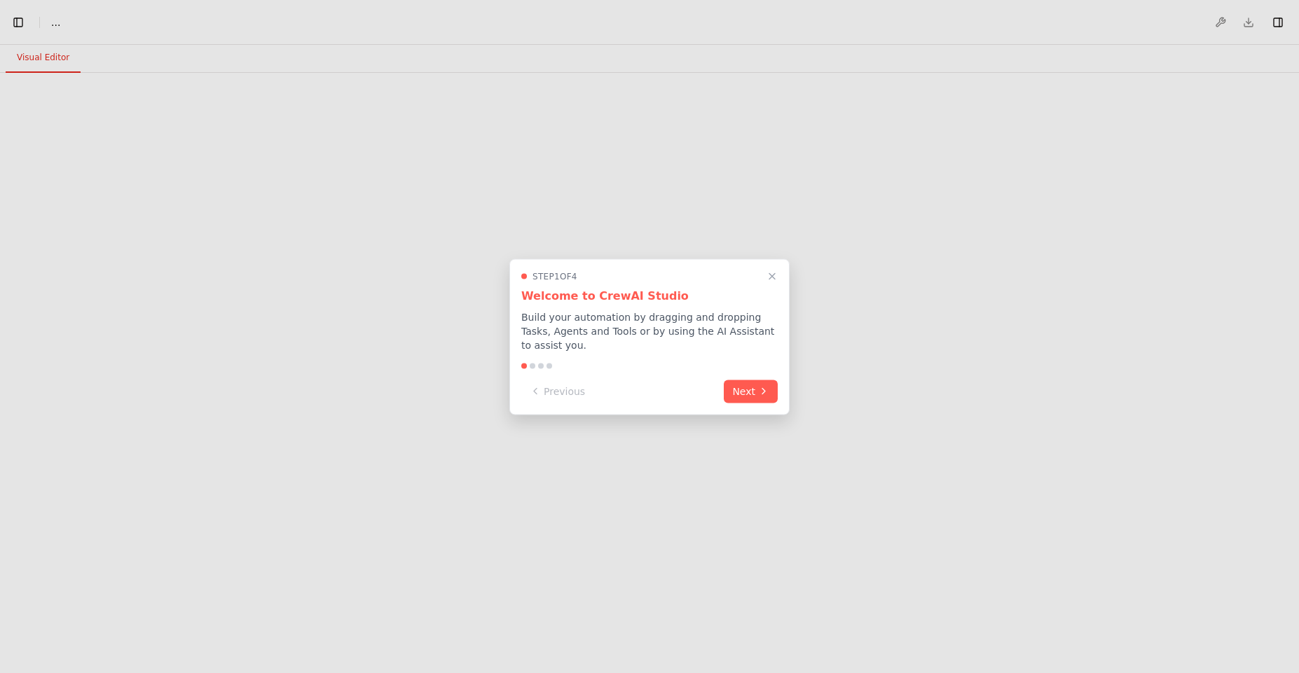 This screenshot has height=673, width=1299. I want to click on p: Build your automation by dragging and dropping Tasks, Agents and Tools or by using the AI Assista..., so click(650, 331).